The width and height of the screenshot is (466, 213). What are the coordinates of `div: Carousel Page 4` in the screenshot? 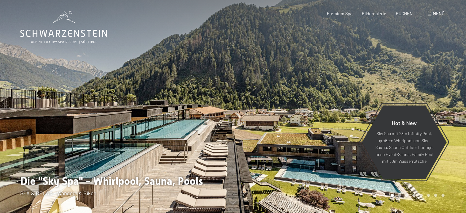 It's located at (414, 196).